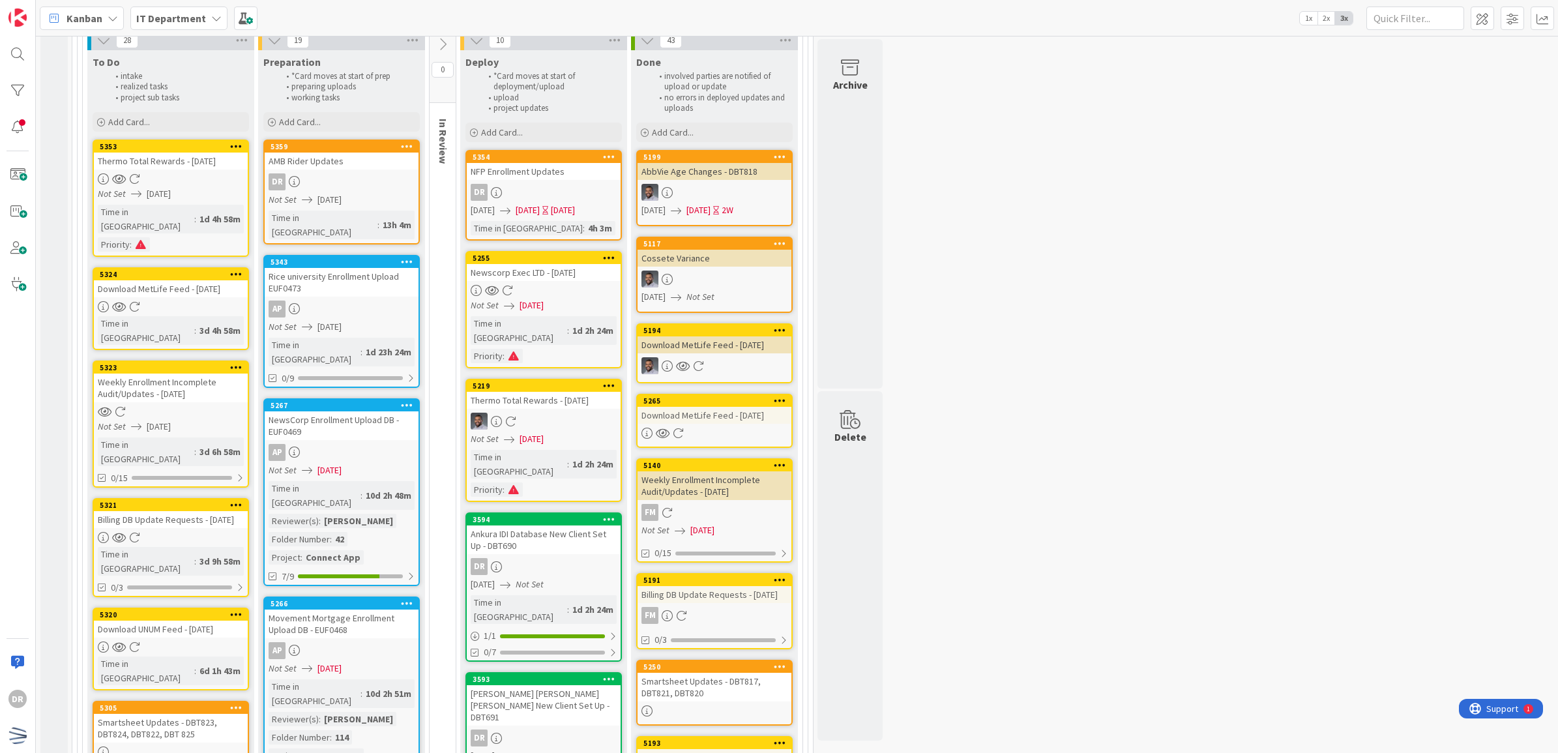 The width and height of the screenshot is (1558, 753). I want to click on span: To Do, so click(106, 62).